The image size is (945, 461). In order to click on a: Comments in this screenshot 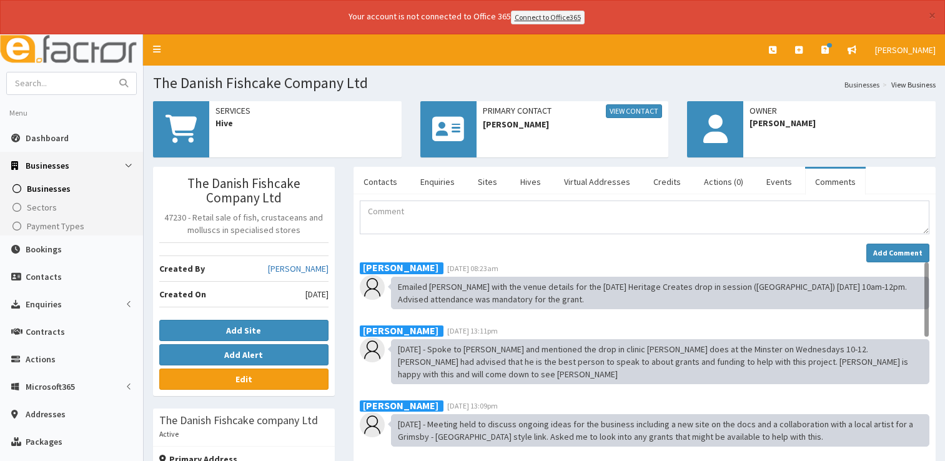, I will do `click(835, 182)`.